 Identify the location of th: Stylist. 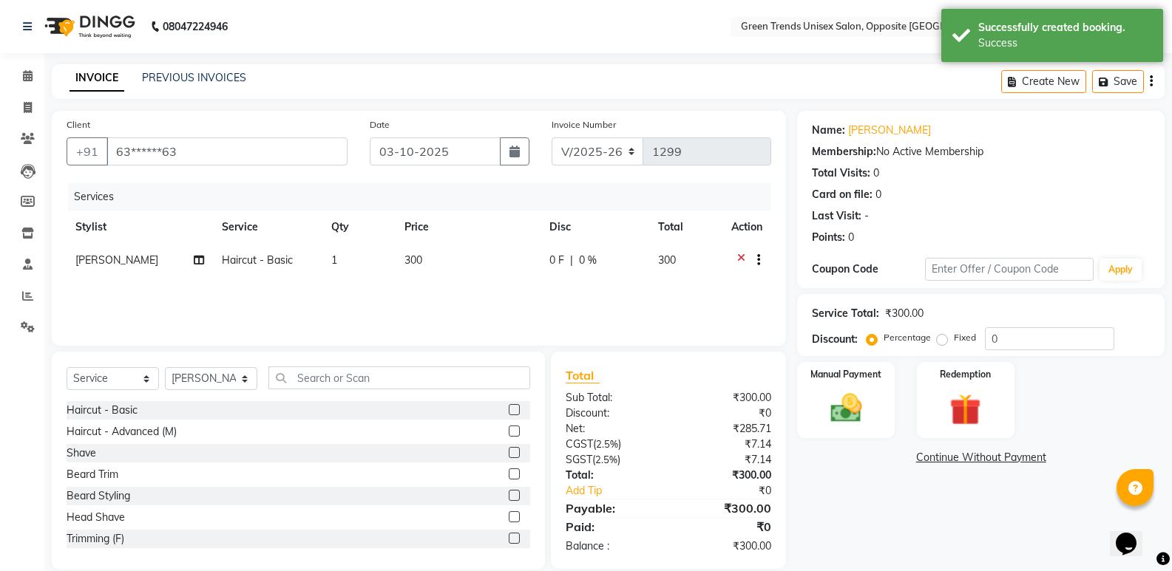
(140, 227).